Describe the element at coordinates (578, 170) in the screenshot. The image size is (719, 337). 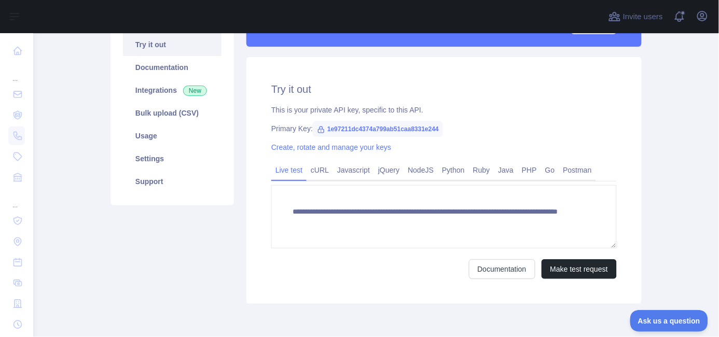
I see `a: Postman` at that location.